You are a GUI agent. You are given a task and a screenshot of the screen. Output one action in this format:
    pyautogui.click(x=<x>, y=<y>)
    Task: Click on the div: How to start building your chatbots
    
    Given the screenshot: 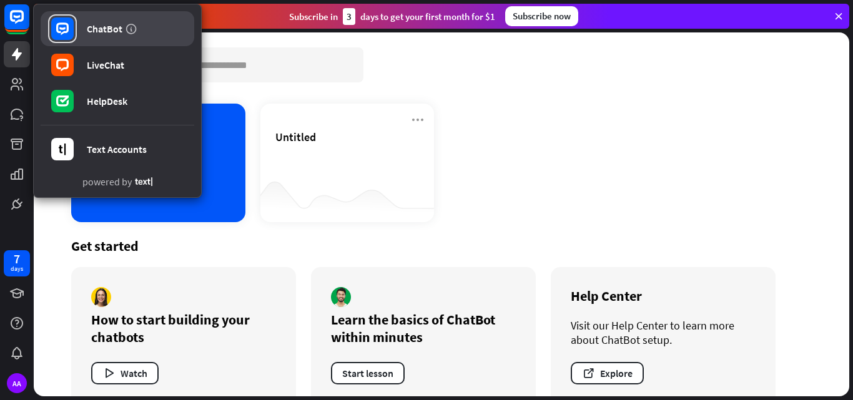 What is the action you would take?
    pyautogui.click(x=184, y=328)
    